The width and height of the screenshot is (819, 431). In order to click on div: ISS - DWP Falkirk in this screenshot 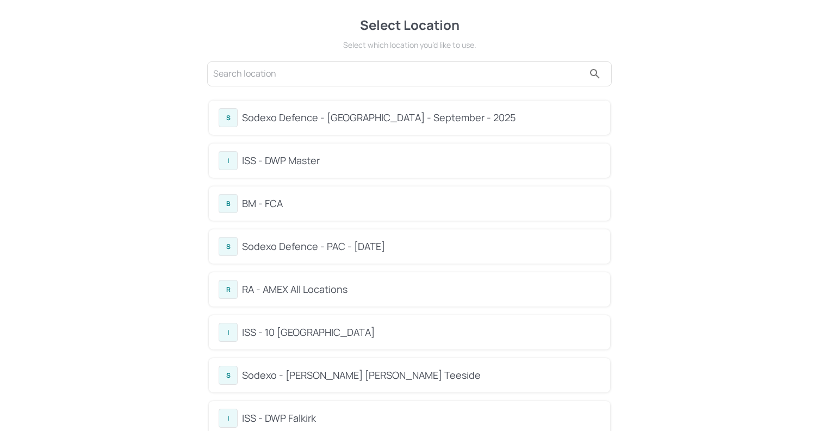, I will do `click(421, 418)`.